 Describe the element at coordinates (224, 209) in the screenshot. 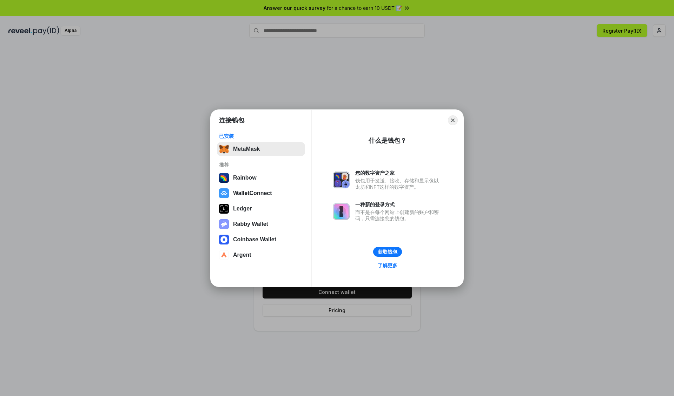

I see `img: svg+xml,%3Csvg%20xmlns%3D%22http%3A%2F%2Fwww.w3.org%2F2000%2Fsvg%22%20width%3D%2228%22%20height%3...` at that location.